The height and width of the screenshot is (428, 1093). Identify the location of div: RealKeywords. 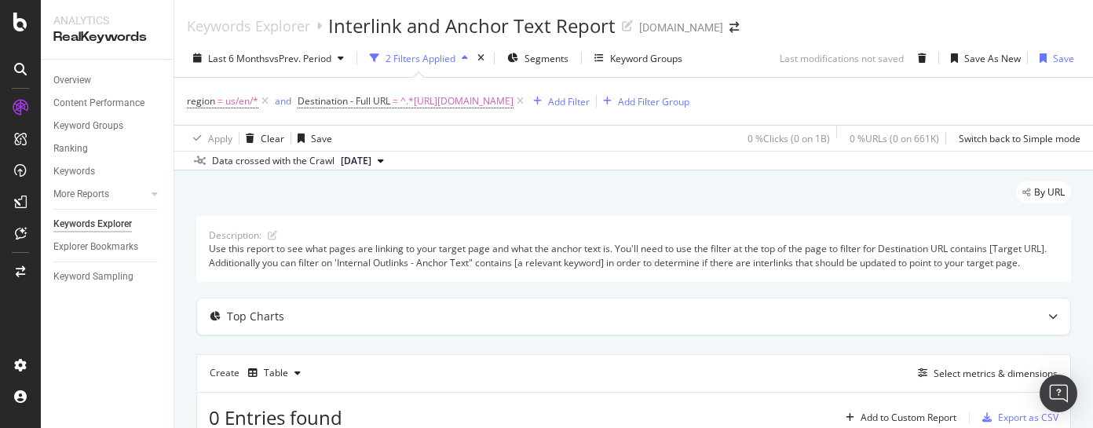
(107, 37).